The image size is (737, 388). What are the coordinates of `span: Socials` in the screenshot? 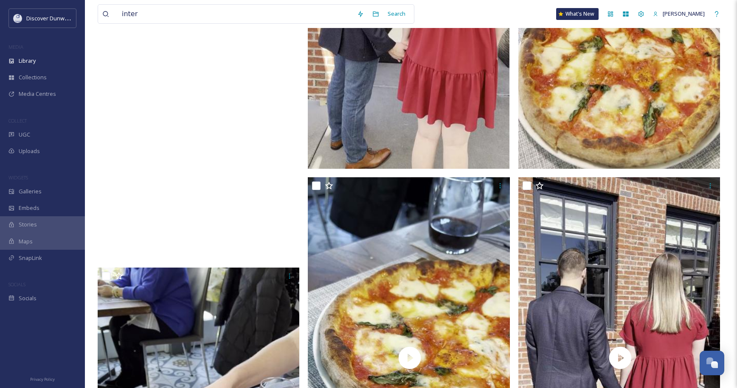 It's located at (28, 298).